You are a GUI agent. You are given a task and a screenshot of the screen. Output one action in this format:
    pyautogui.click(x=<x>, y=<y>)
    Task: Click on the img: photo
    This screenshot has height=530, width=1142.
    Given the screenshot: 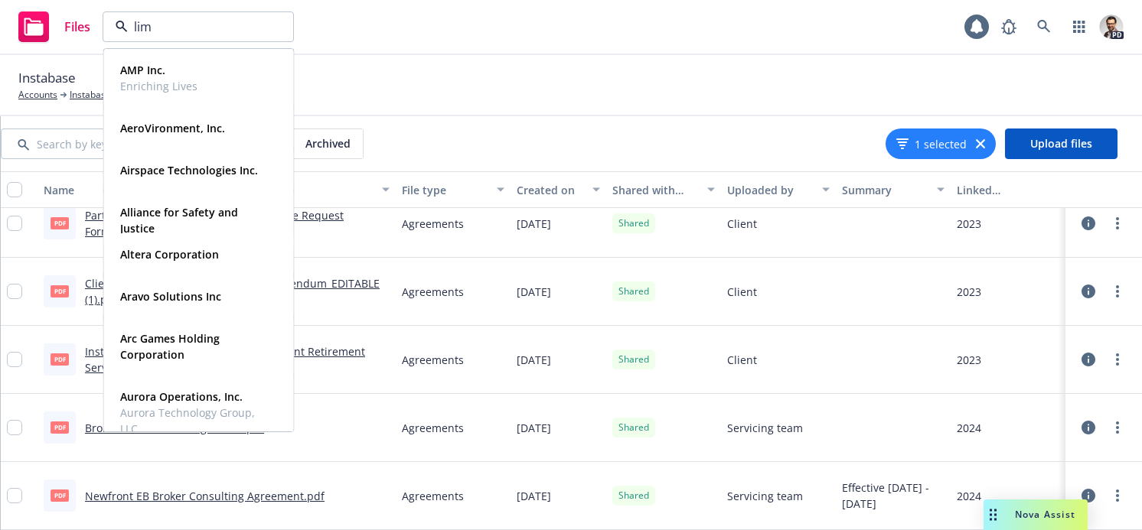 What is the action you would take?
    pyautogui.click(x=1111, y=27)
    